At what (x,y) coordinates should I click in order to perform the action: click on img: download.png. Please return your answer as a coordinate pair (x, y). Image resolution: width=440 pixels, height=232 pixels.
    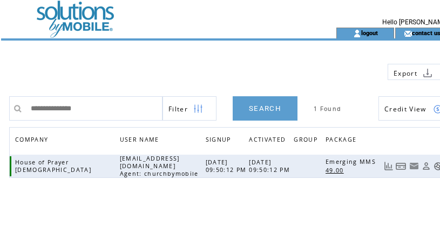
    Looking at the image, I should click on (428, 73).